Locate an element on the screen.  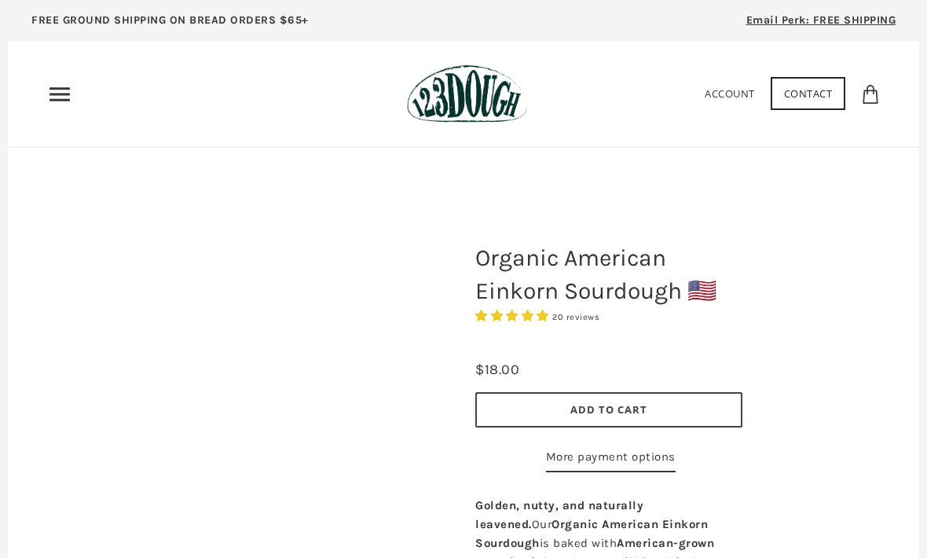
a: Email Perk: FREE SHIPPING is located at coordinates (821, 24).